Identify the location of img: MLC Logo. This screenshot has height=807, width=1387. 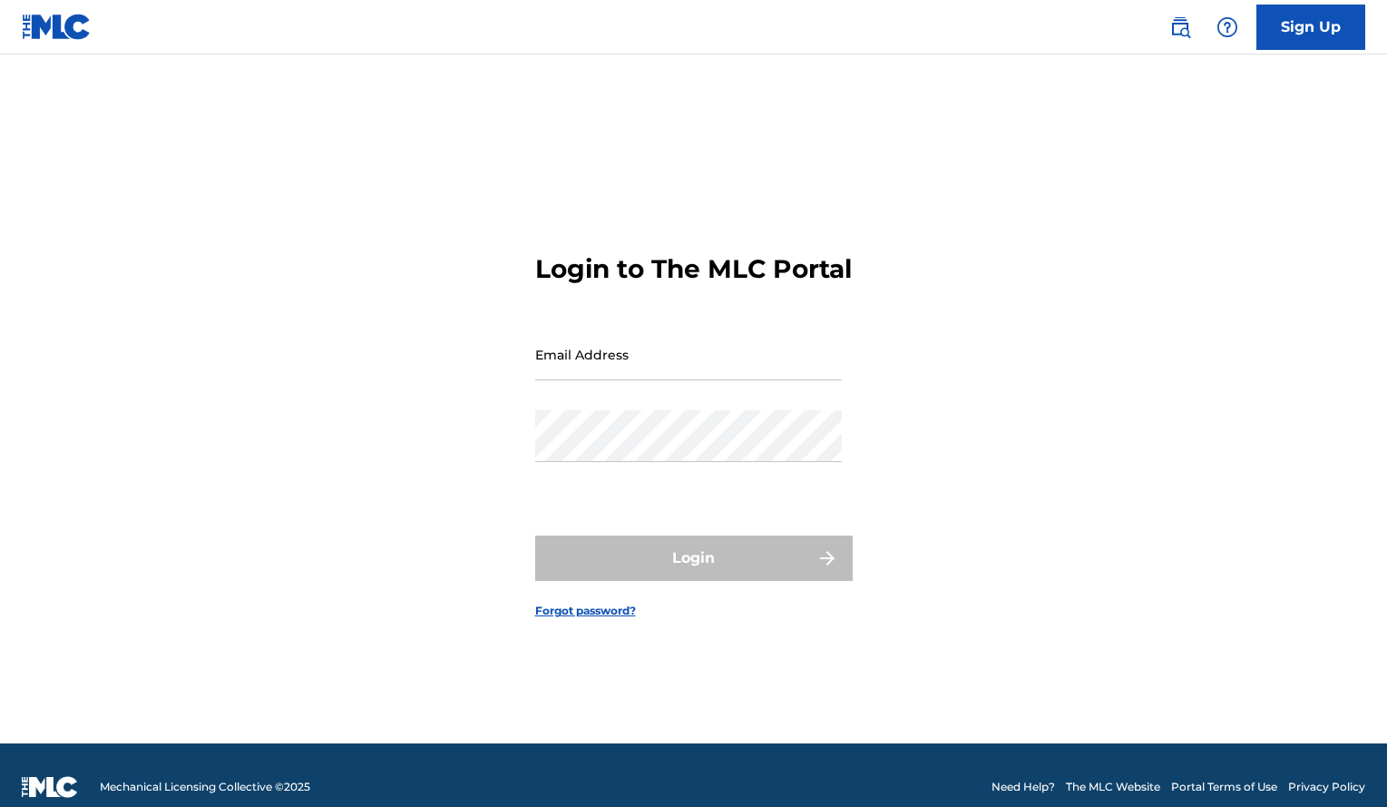
(56, 26).